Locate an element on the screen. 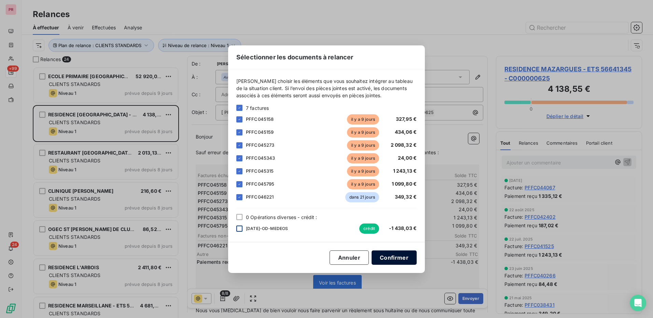 Image resolution: width=653 pixels, height=318 pixels. button: Confirmer is located at coordinates (394, 258).